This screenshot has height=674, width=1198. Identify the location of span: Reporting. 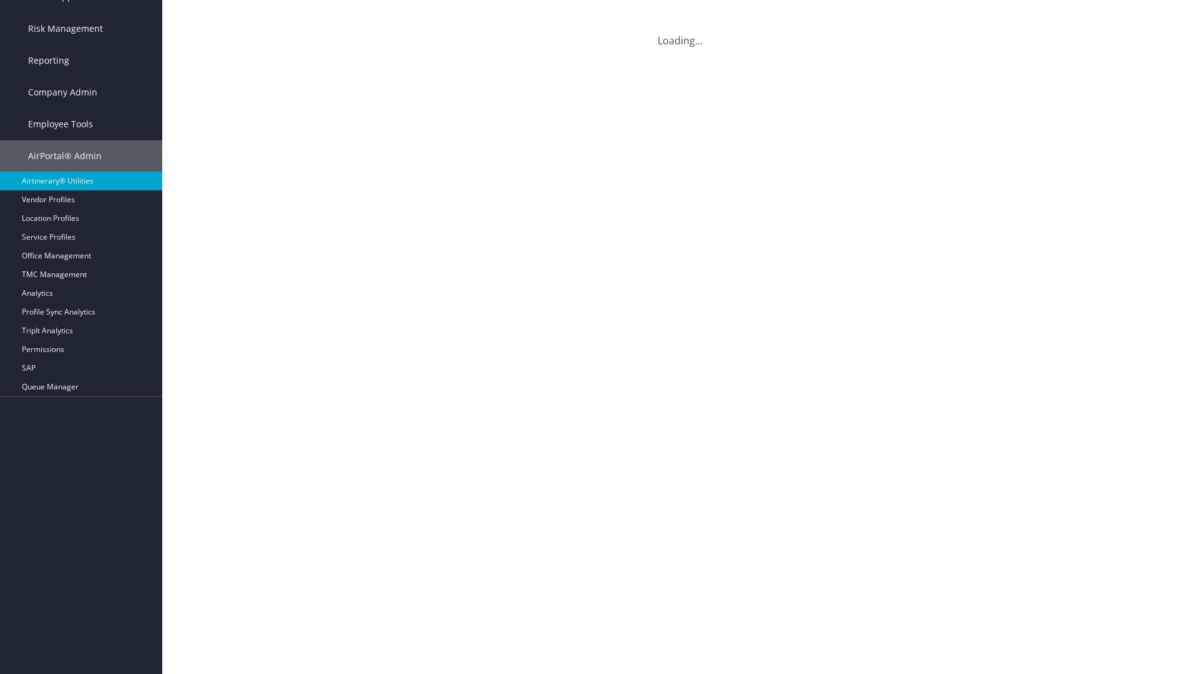
(49, 61).